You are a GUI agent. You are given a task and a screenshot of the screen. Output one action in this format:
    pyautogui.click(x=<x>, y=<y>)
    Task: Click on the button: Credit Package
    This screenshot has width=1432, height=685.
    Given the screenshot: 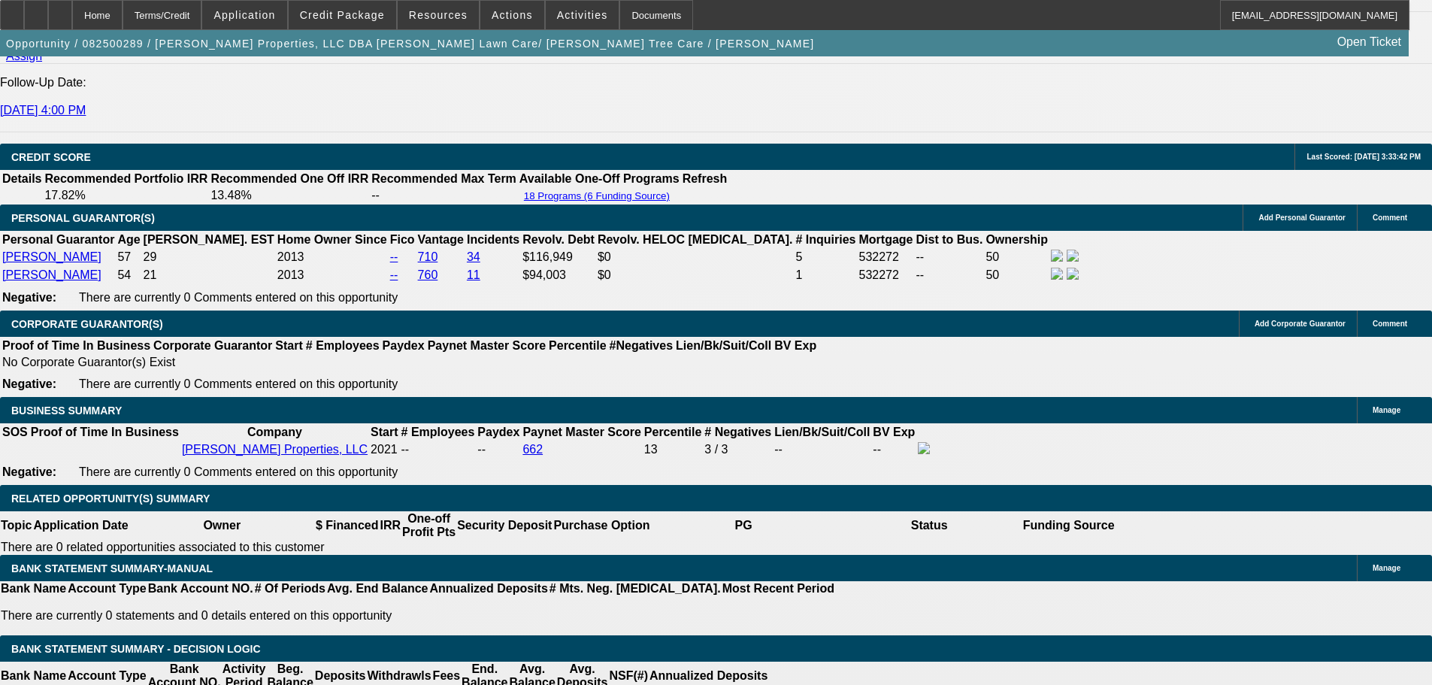 What is the action you would take?
    pyautogui.click(x=342, y=15)
    